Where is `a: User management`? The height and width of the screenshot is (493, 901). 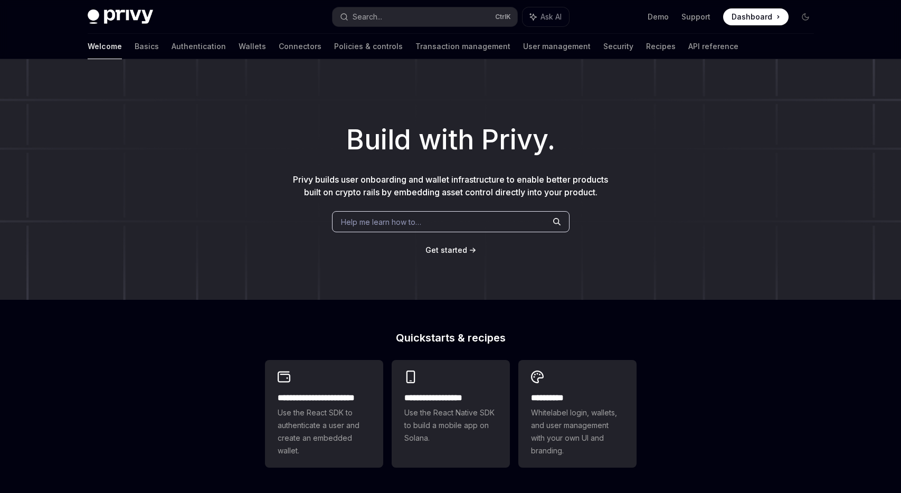
a: User management is located at coordinates (557, 46).